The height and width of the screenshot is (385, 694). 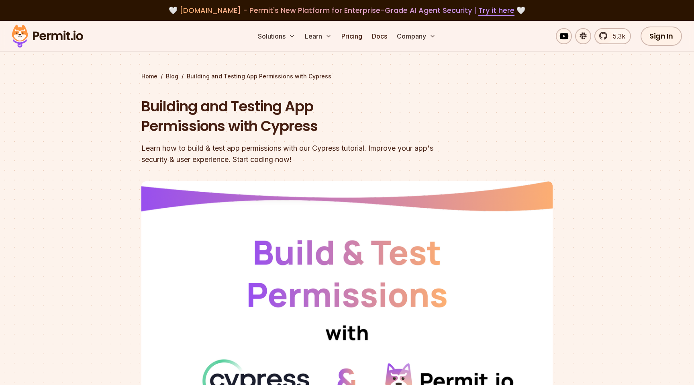 What do you see at coordinates (612, 36) in the screenshot?
I see `a: 5.3k` at bounding box center [612, 36].